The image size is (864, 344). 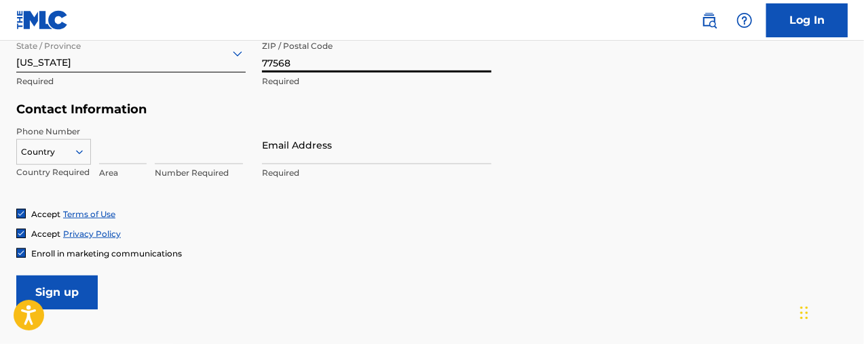 I want to click on div: Chat Widget, so click(x=830, y=311).